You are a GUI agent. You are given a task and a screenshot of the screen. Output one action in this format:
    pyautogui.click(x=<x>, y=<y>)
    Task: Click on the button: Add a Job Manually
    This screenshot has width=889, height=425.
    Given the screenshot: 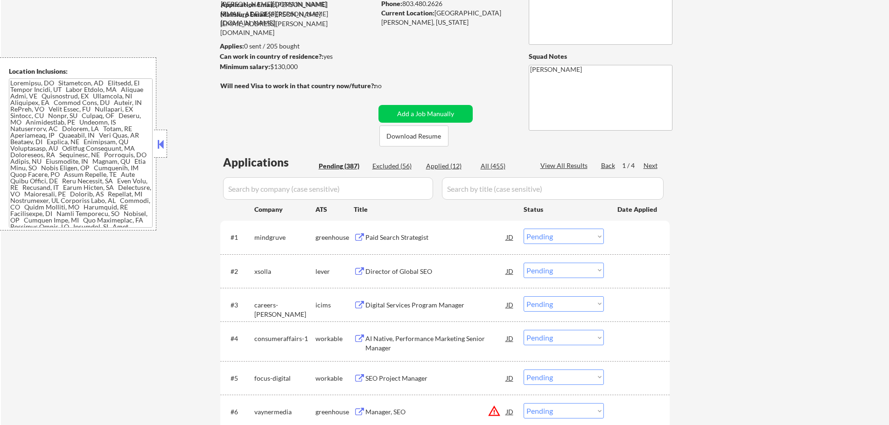 What is the action you would take?
    pyautogui.click(x=426, y=114)
    